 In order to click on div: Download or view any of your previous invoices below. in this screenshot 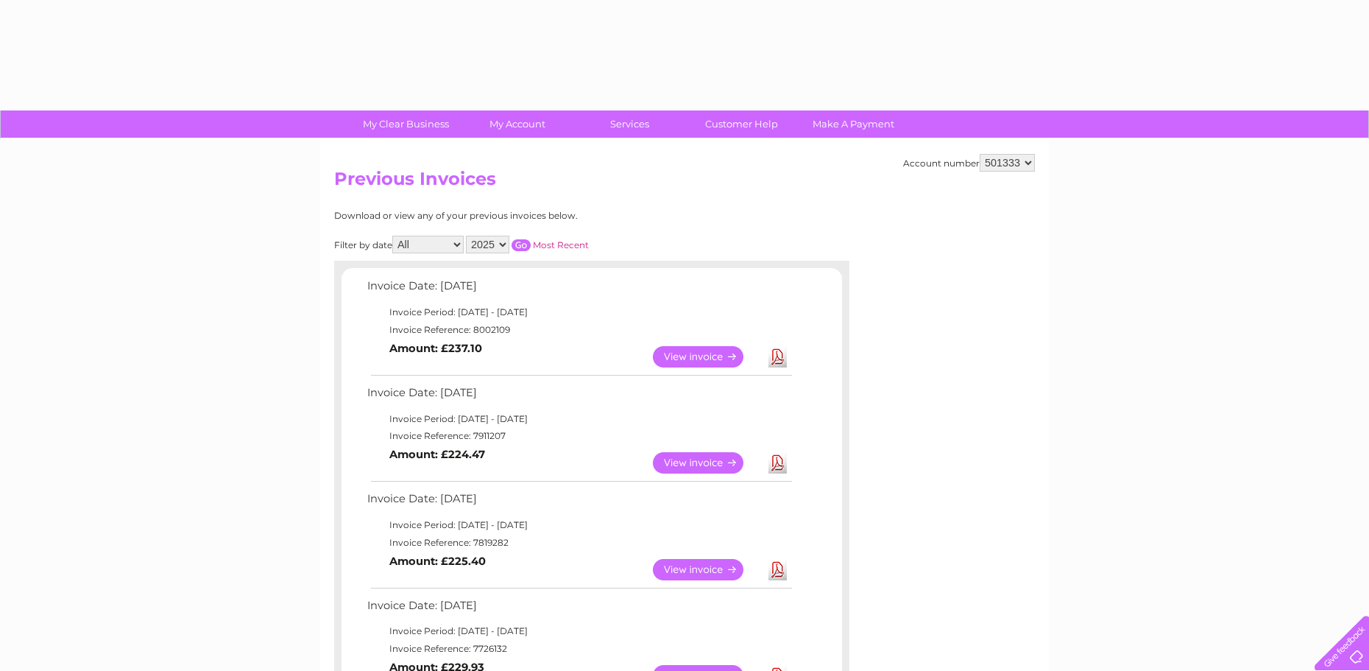, I will do `click(527, 216)`.